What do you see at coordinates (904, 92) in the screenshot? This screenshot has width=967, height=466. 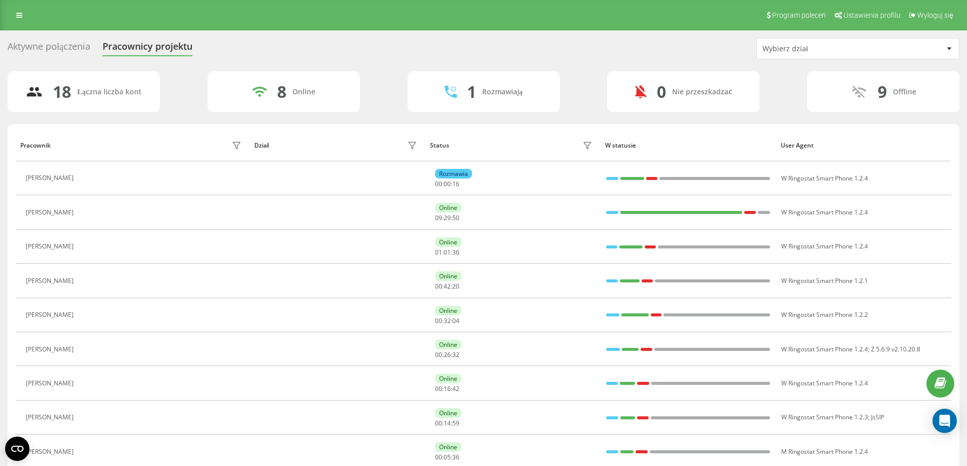 I see `div: Offline` at bounding box center [904, 92].